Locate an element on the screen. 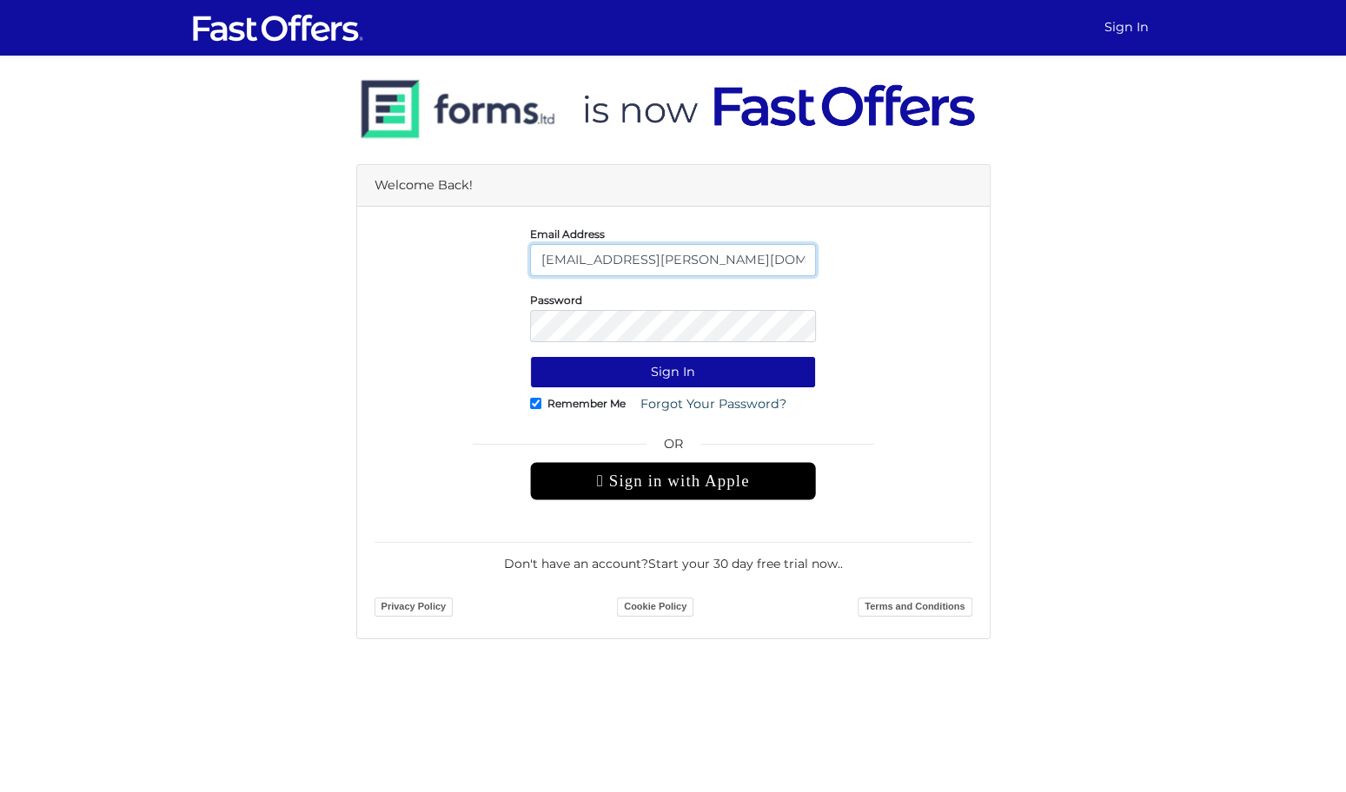 This screenshot has height=792, width=1346. span: OR is located at coordinates (672, 448).